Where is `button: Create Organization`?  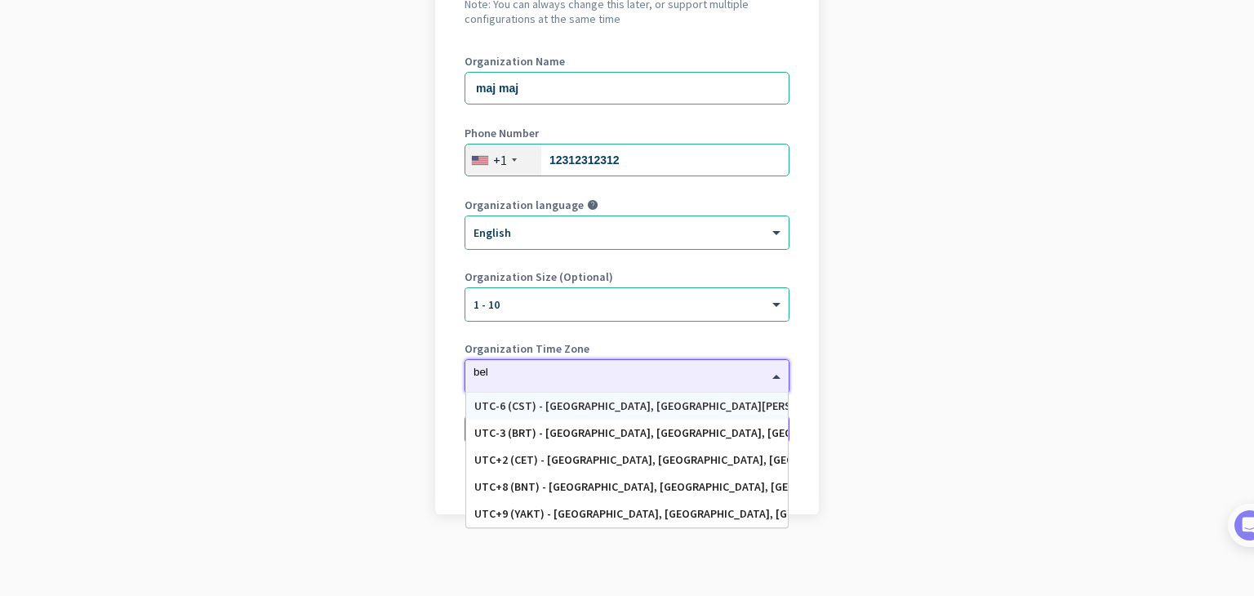
button: Create Organization is located at coordinates (627, 429).